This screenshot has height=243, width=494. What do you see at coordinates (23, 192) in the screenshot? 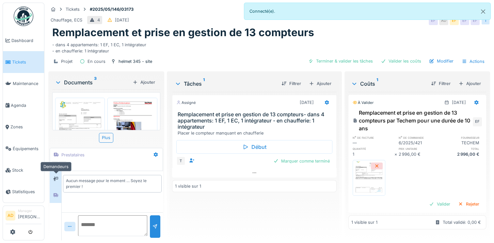
I see `a: Statistiques` at bounding box center [23, 192].